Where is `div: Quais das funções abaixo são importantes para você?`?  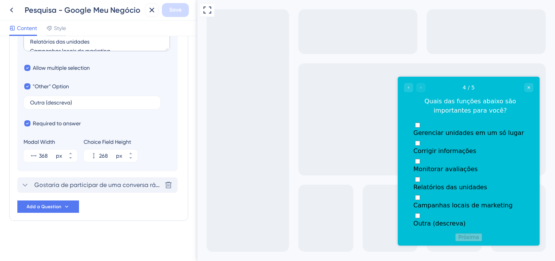 div: Quais das funções abaixo são importantes para você? is located at coordinates (72, 29).